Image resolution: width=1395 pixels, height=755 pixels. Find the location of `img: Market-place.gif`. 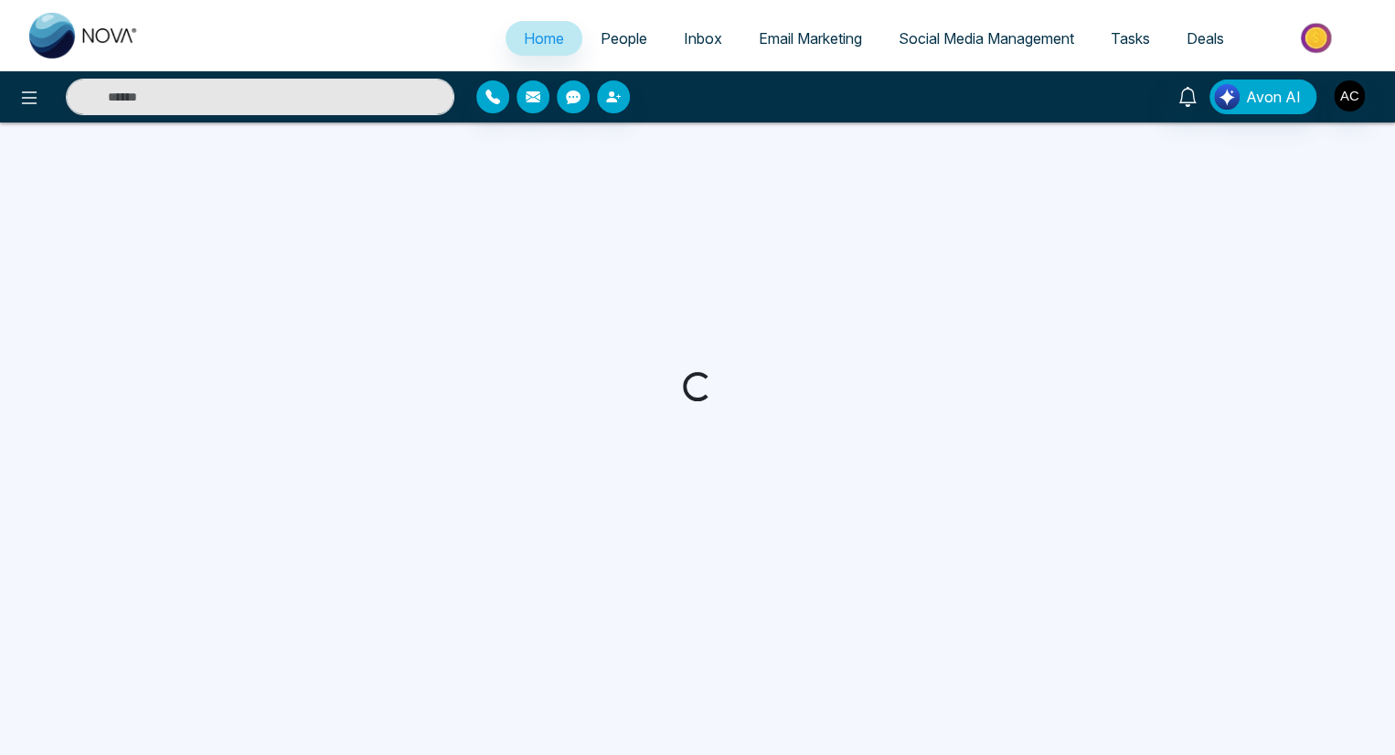

img: Market-place.gif is located at coordinates (1317, 37).